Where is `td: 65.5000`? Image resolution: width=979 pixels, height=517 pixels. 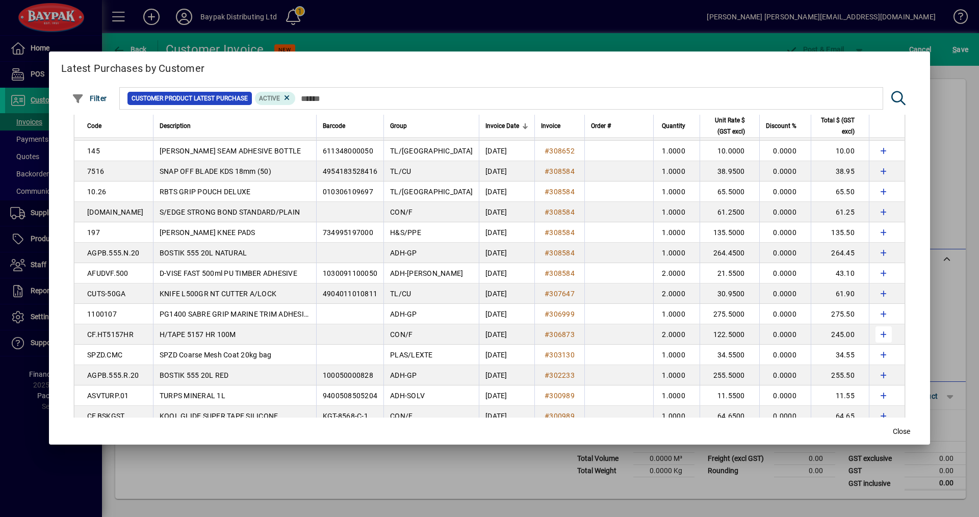
td: 65.5000 is located at coordinates (729, 192).